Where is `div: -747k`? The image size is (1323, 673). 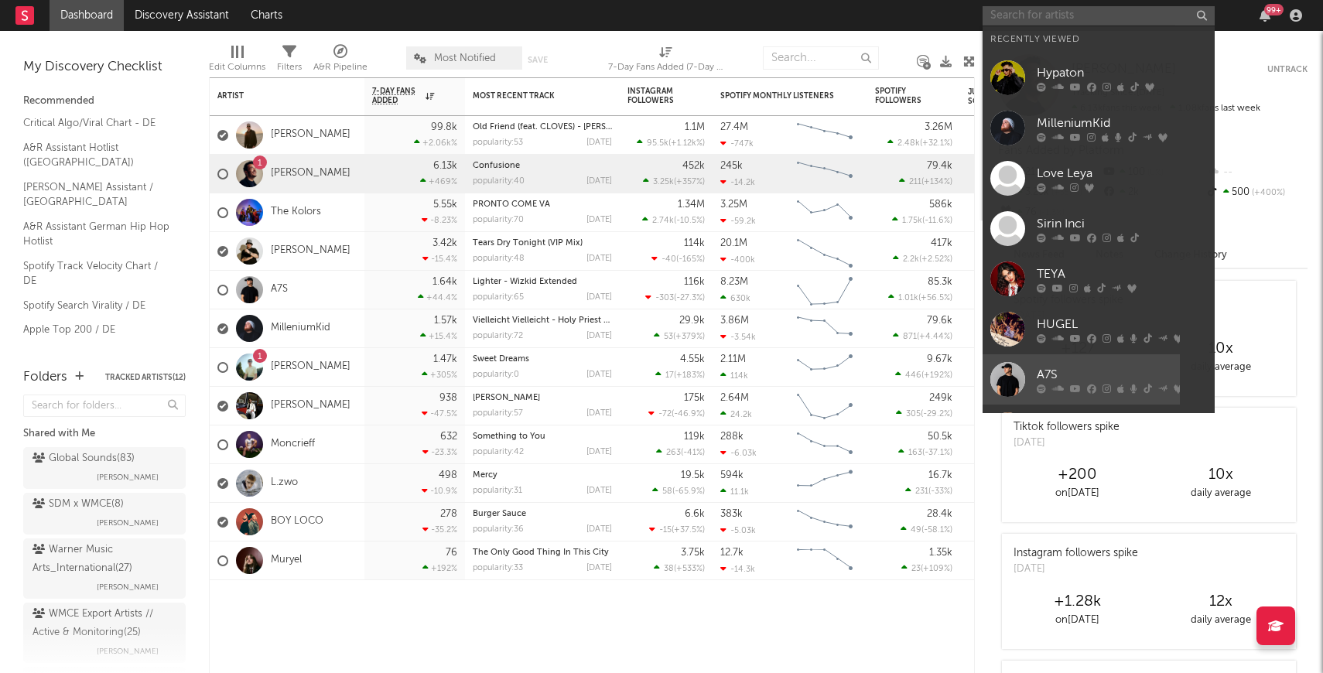
div: -747k is located at coordinates (736, 143).